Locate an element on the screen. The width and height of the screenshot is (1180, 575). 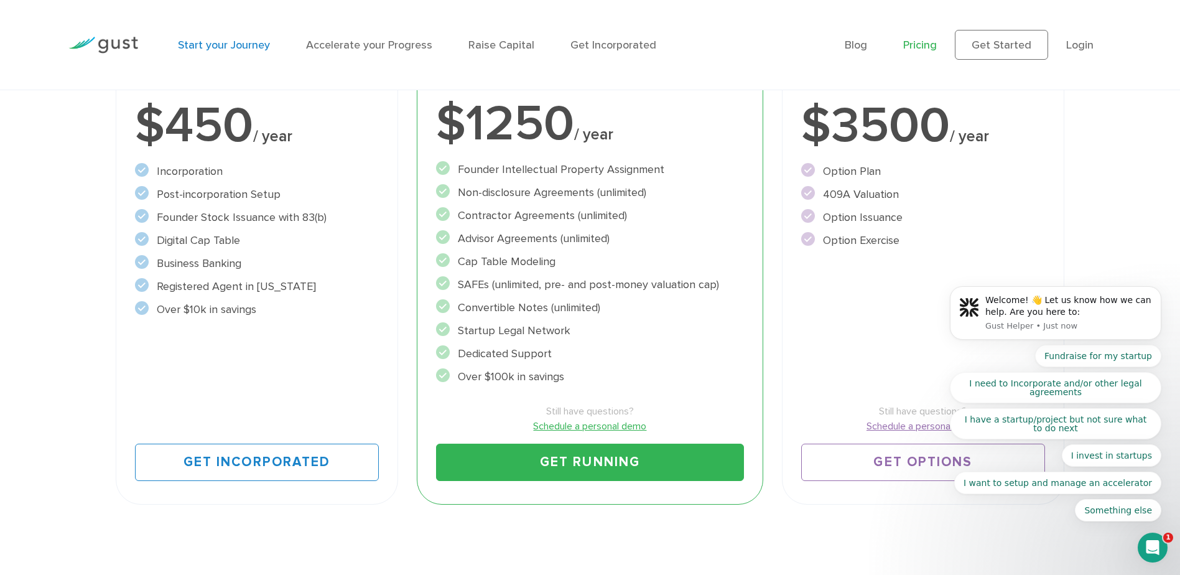
li: Business Banking is located at coordinates (257, 263).